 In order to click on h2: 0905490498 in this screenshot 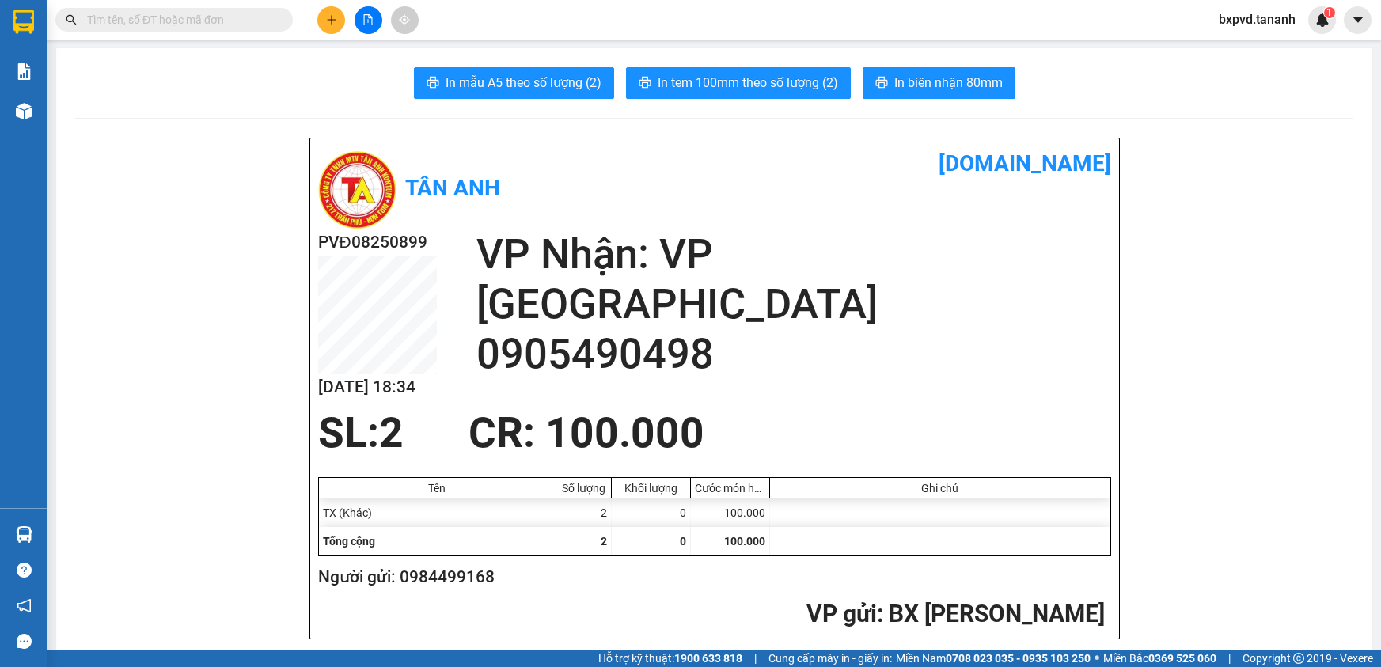, I will do `click(794, 354)`.